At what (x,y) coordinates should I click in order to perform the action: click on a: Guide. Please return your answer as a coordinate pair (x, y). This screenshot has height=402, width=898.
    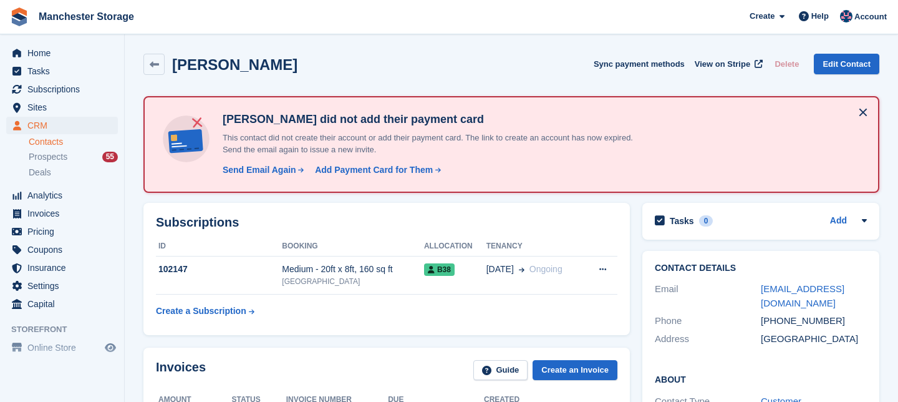
    Looking at the image, I should click on (501, 370).